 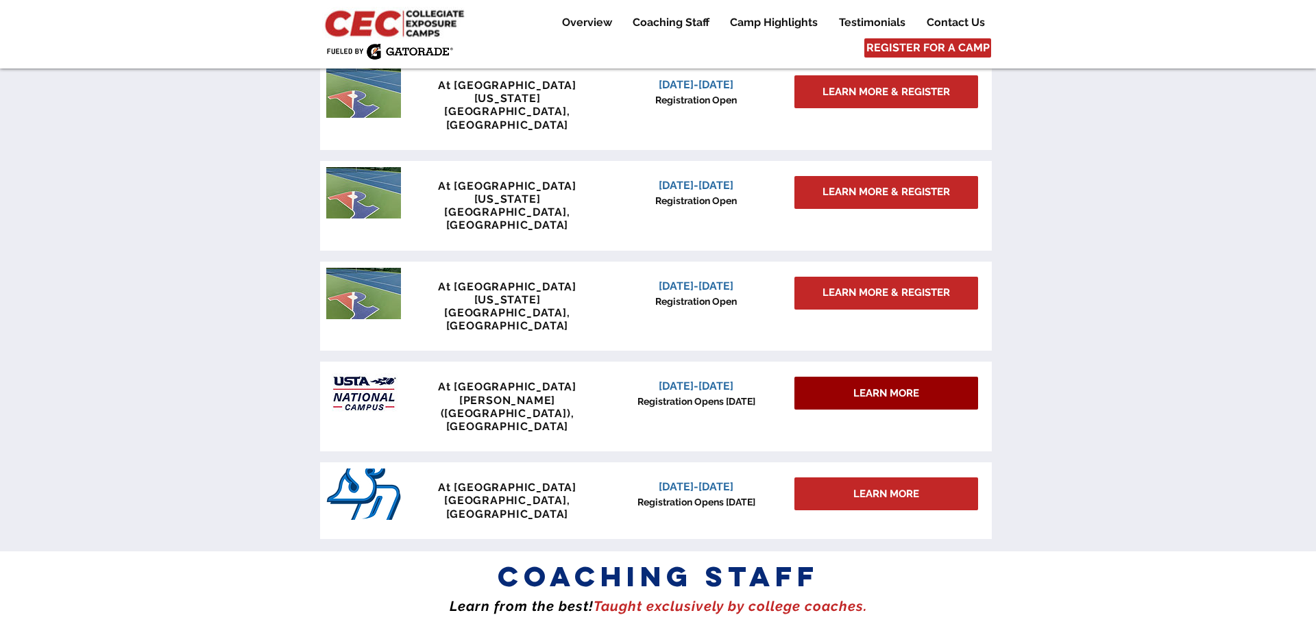 What do you see at coordinates (928, 48) in the screenshot?
I see `span: REGISTER FOR A CAMP` at bounding box center [928, 48].